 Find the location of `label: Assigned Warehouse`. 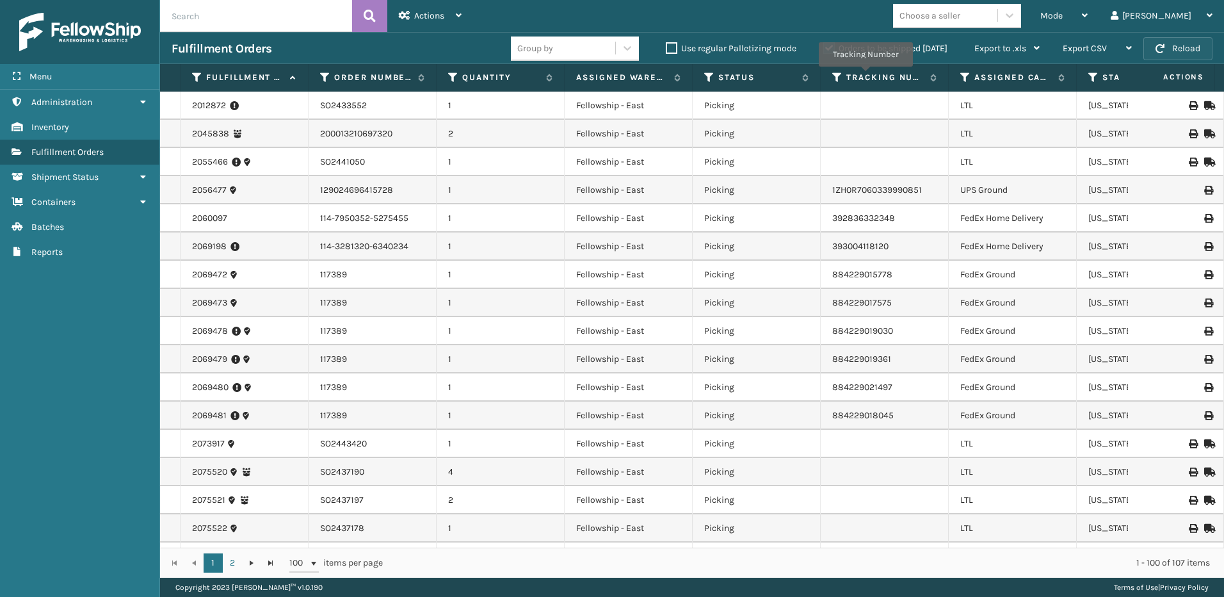

label: Assigned Warehouse is located at coordinates (622, 77).